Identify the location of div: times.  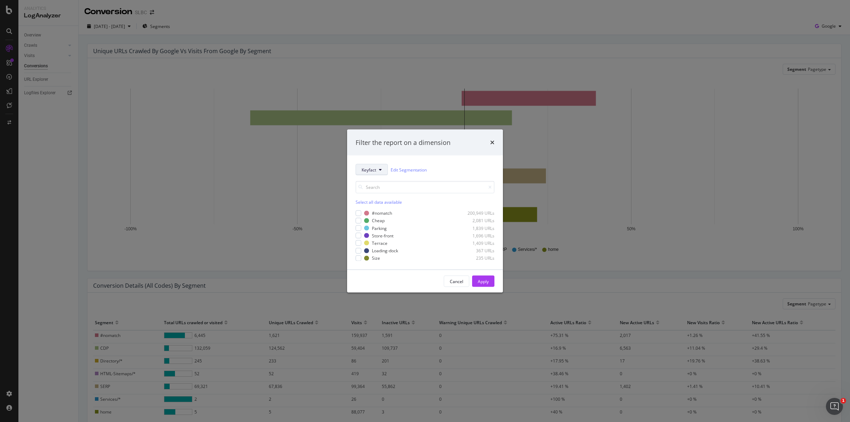
(492, 142).